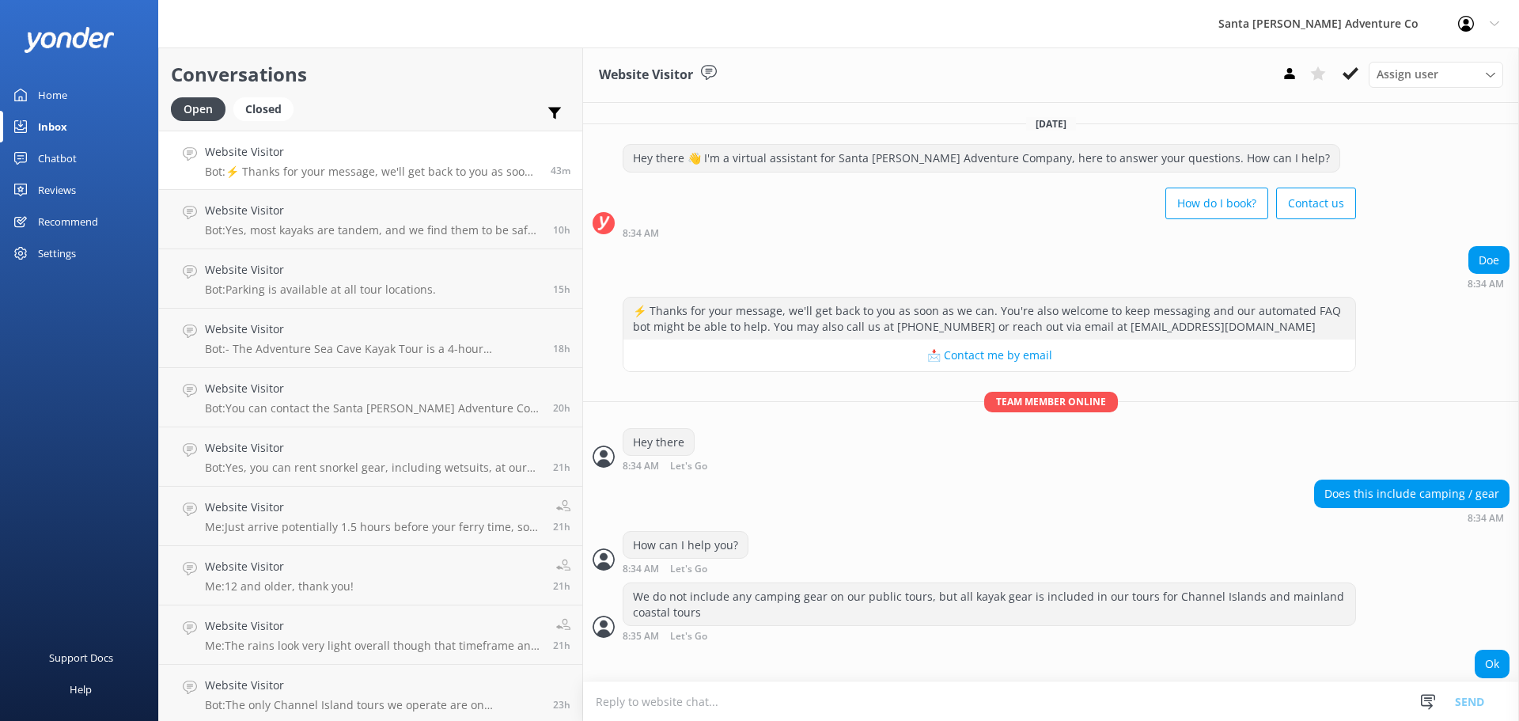 The height and width of the screenshot is (721, 1519). I want to click on div: Assign User, so click(1436, 74).